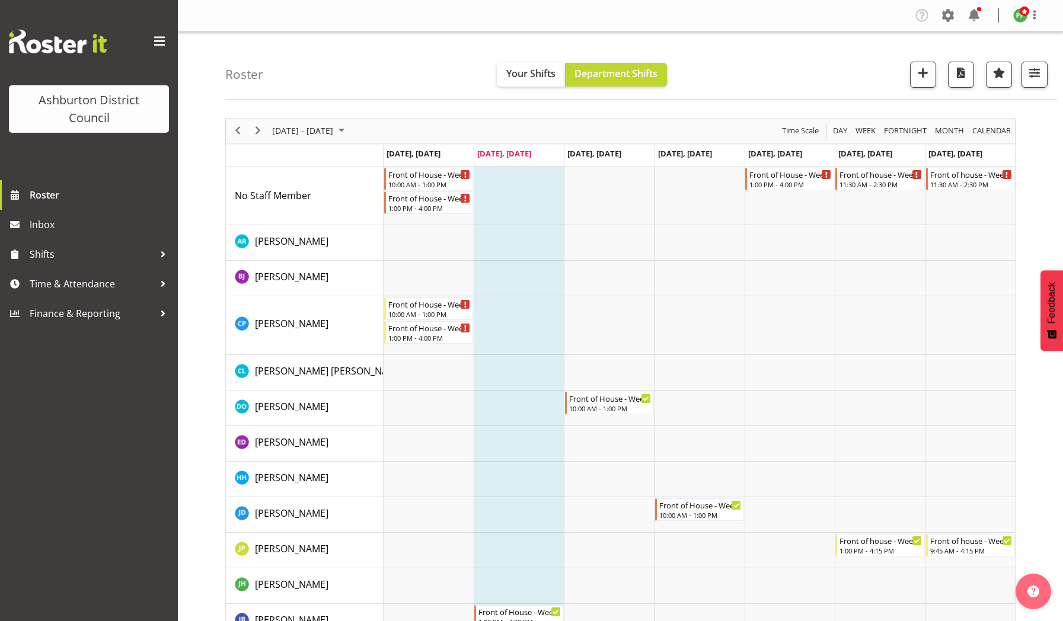  I want to click on span: Day, so click(840, 130).